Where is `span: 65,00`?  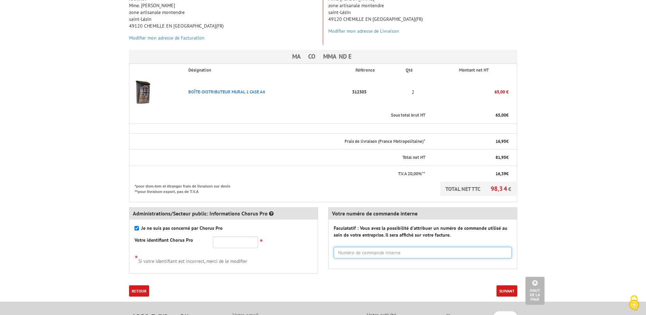
span: 65,00 is located at coordinates (501, 115).